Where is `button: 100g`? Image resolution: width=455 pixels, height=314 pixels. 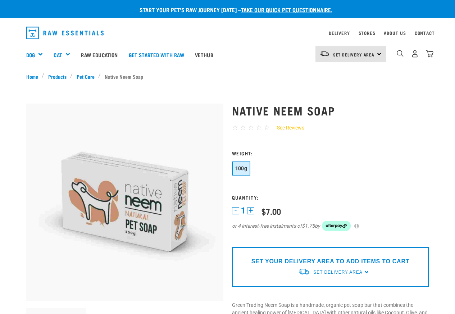
button: 100g is located at coordinates (241, 168).